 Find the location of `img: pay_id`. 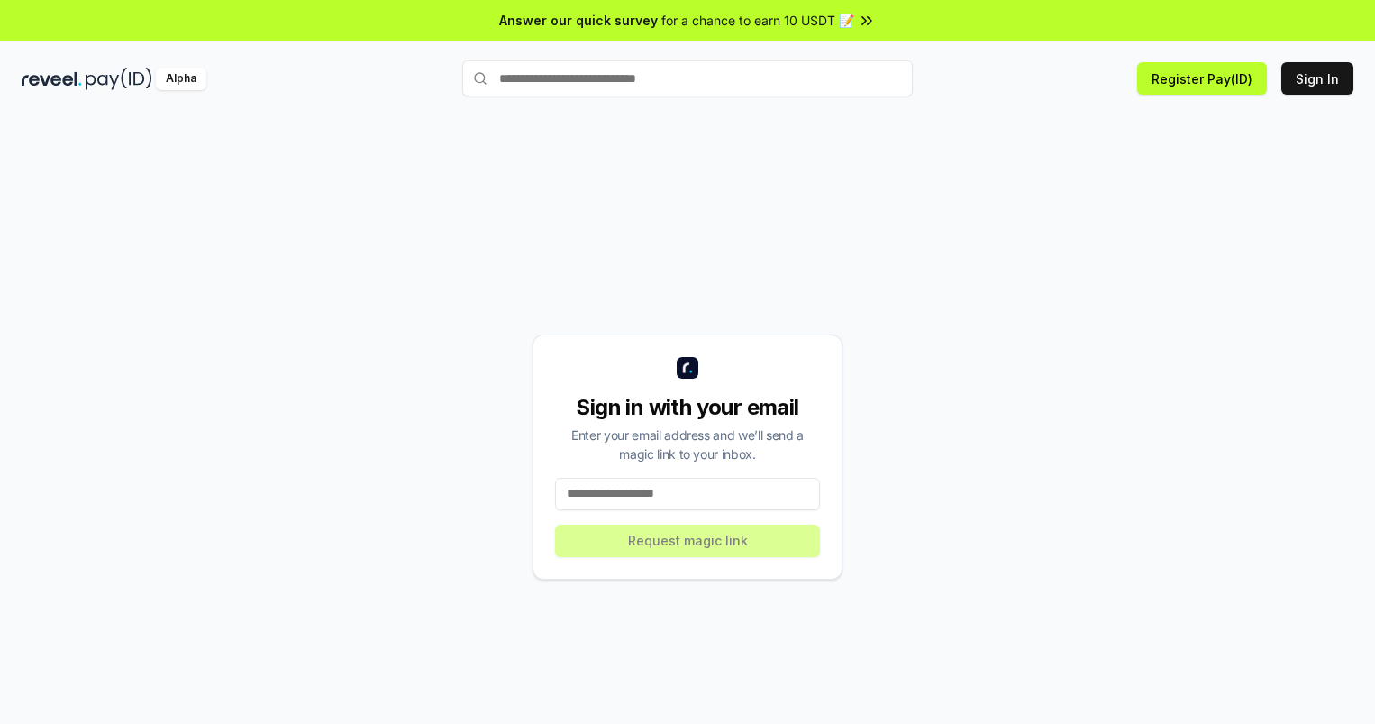

img: pay_id is located at coordinates (119, 78).